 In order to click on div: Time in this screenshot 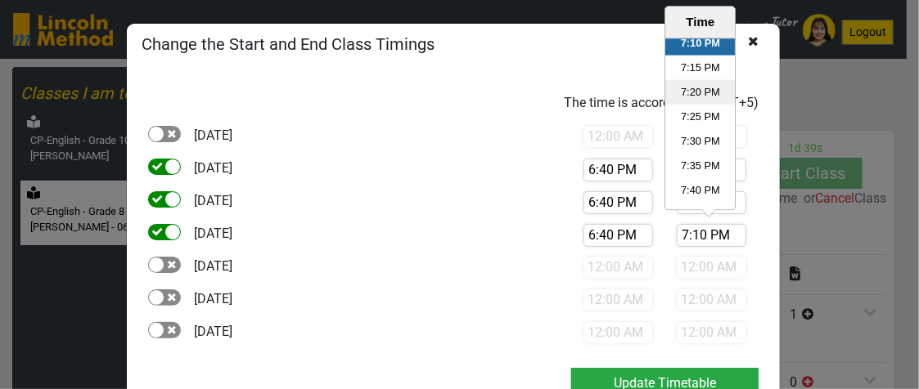, I will do `click(700, 22)`.